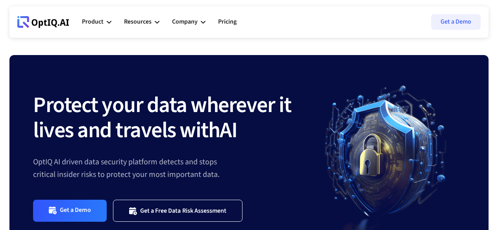 The width and height of the screenshot is (498, 230). I want to click on a: Get a Free Data Risk Assessment, so click(178, 210).